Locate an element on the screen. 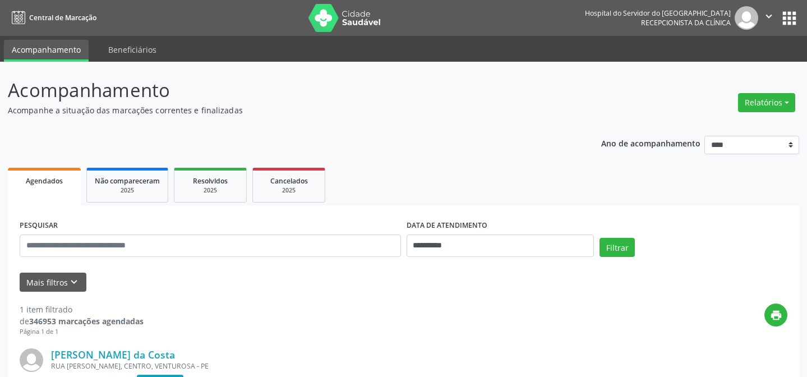  p: Acompanhamento is located at coordinates (285, 90).